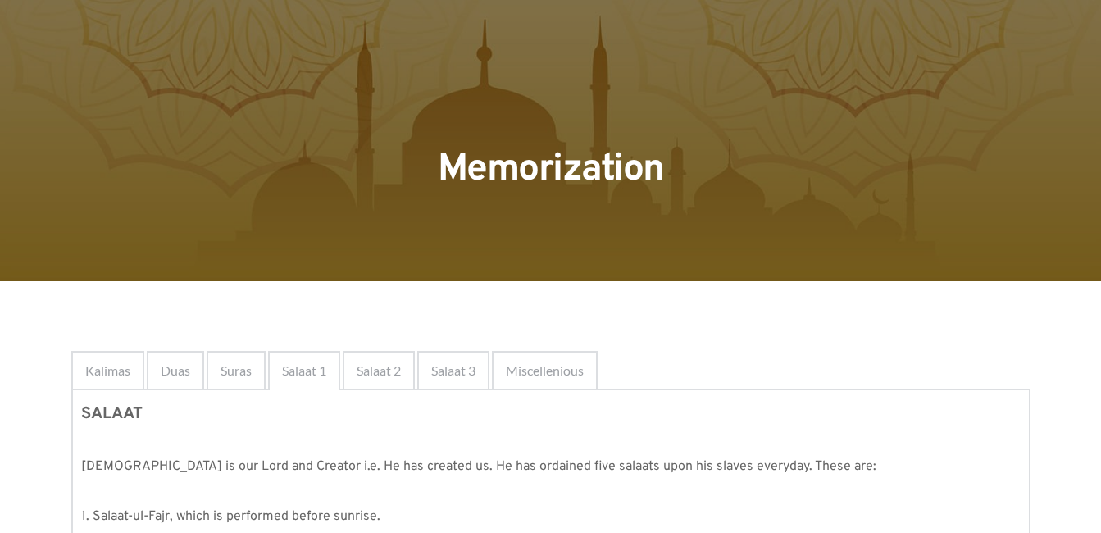  What do you see at coordinates (175, 371) in the screenshot?
I see `span: Duas` at bounding box center [175, 371].